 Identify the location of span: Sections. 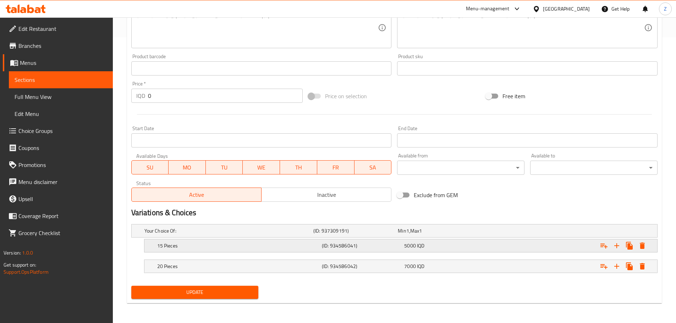
(61, 80).